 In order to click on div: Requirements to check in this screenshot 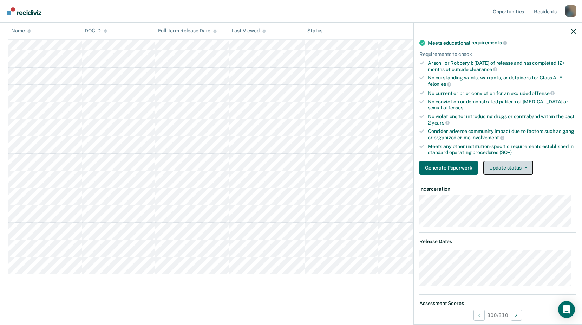, I will do `click(498, 54)`.